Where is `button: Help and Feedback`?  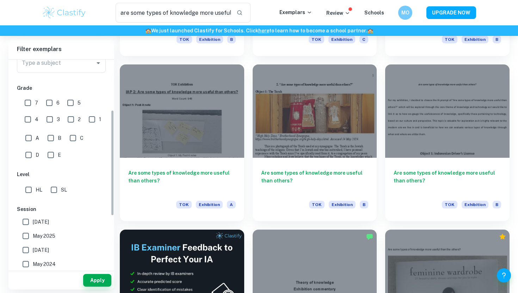
button: Help and Feedback is located at coordinates (504, 275).